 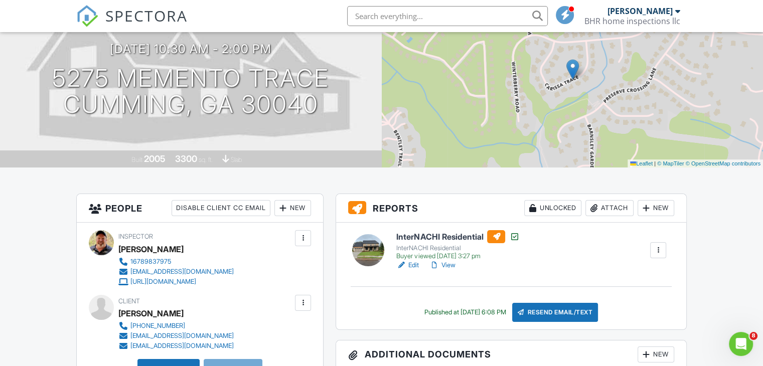 I want to click on h1: 5275 memento trace Cumming, GA 30040, so click(x=191, y=92).